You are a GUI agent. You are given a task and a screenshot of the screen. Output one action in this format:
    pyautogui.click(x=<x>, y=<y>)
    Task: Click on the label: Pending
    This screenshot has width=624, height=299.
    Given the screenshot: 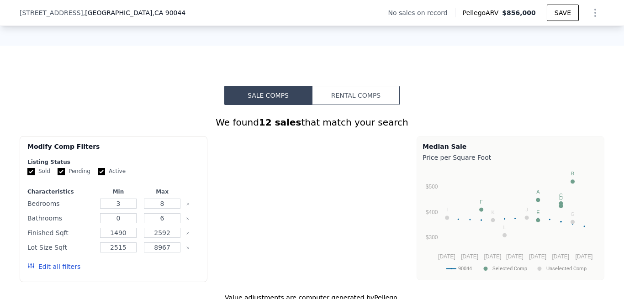 What is the action you would take?
    pyautogui.click(x=74, y=171)
    